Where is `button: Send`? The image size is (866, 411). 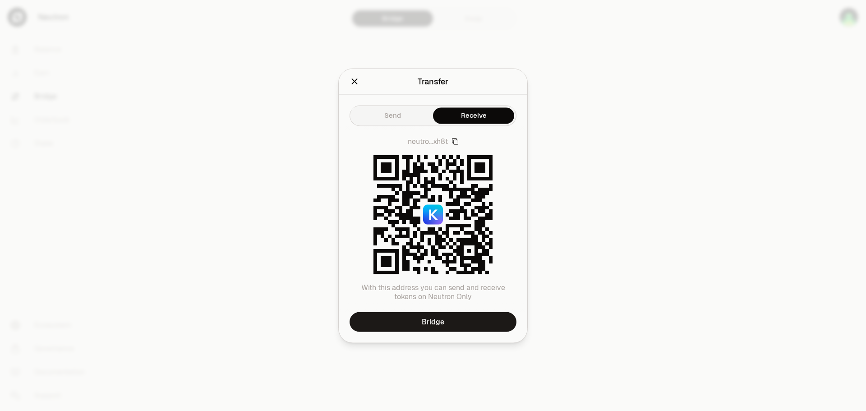 button: Send is located at coordinates (392, 115).